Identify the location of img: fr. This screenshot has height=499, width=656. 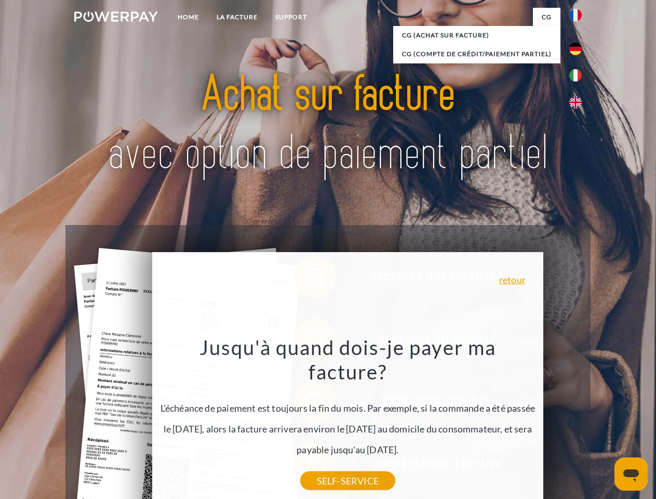
(576, 15).